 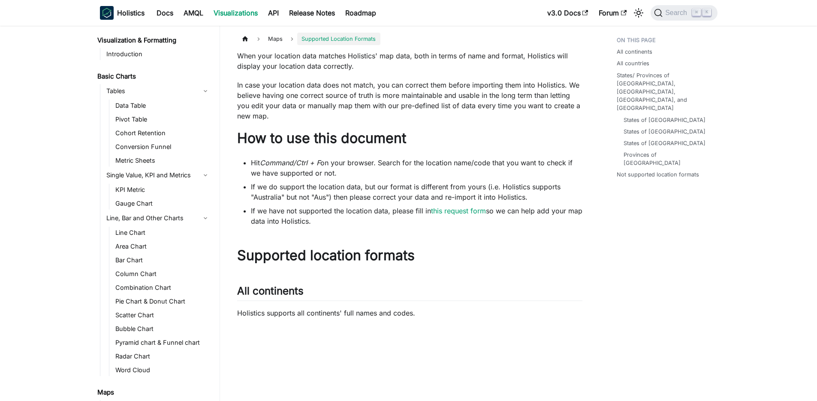 I want to click on a: Radar Chart, so click(x=163, y=356).